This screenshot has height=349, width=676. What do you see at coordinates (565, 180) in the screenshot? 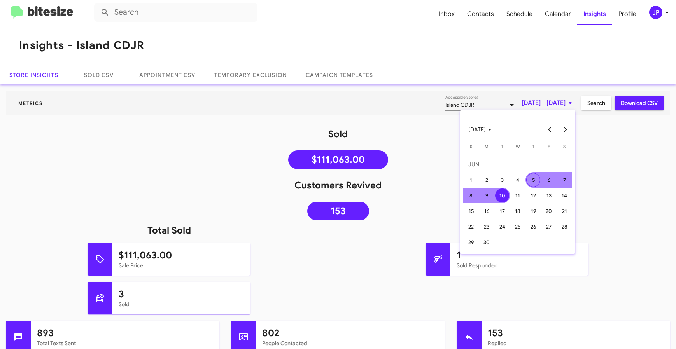
I see `div: 7` at bounding box center [565, 180].